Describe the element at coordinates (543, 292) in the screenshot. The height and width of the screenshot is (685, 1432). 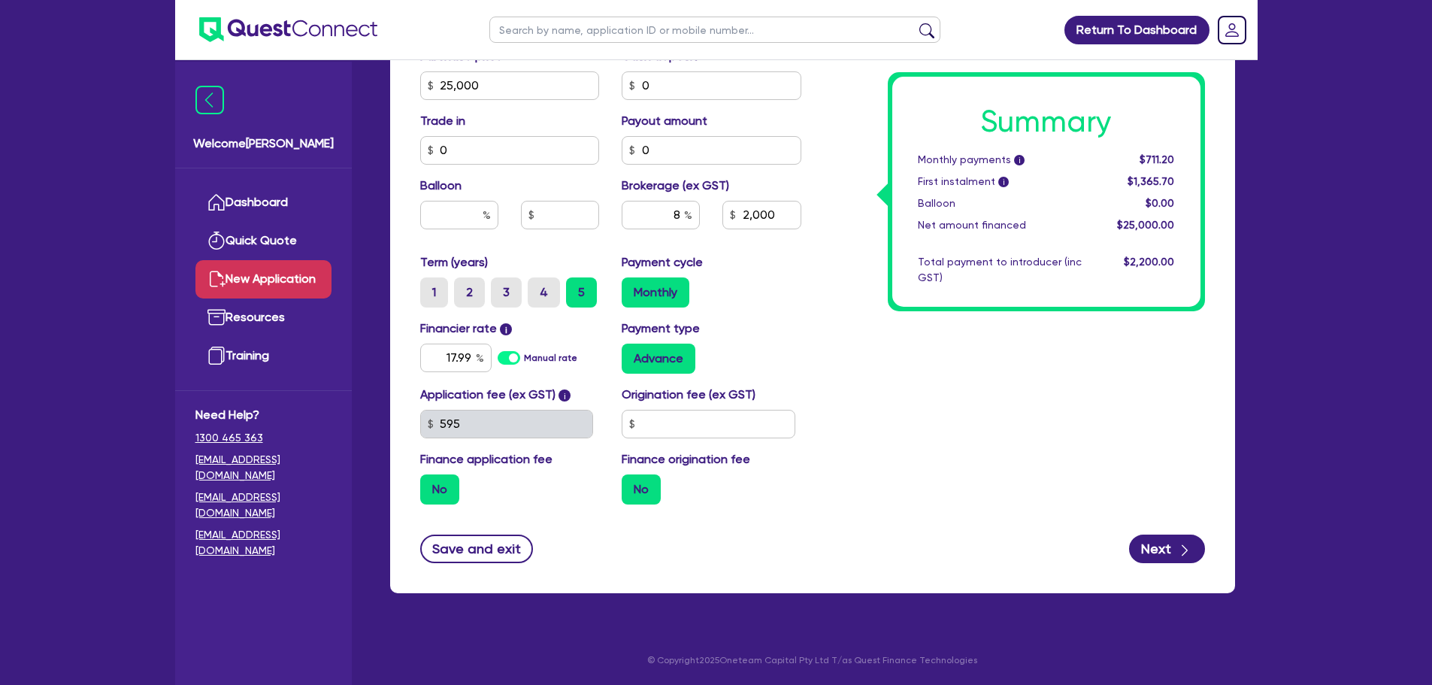
I see `label: 4` at that location.